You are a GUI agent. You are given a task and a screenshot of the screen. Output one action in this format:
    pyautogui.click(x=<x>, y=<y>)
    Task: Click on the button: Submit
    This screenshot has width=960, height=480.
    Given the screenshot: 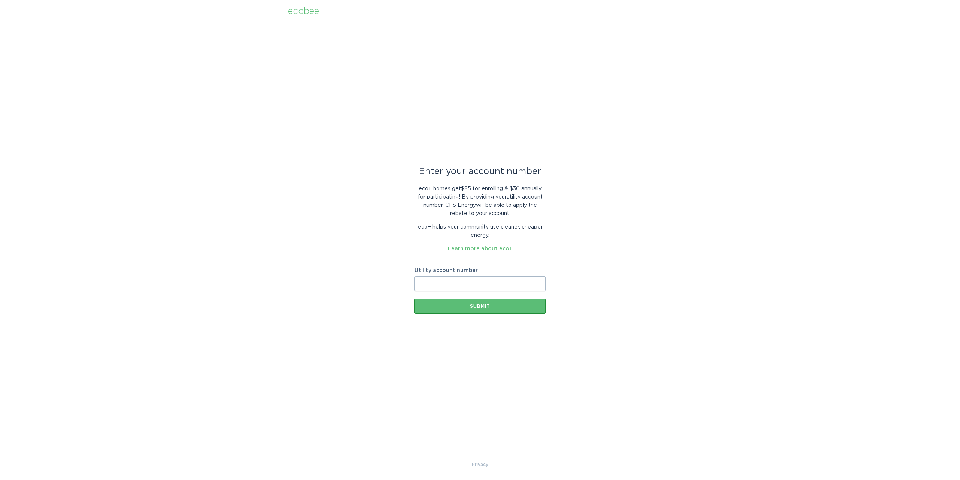 What is the action you would take?
    pyautogui.click(x=480, y=306)
    